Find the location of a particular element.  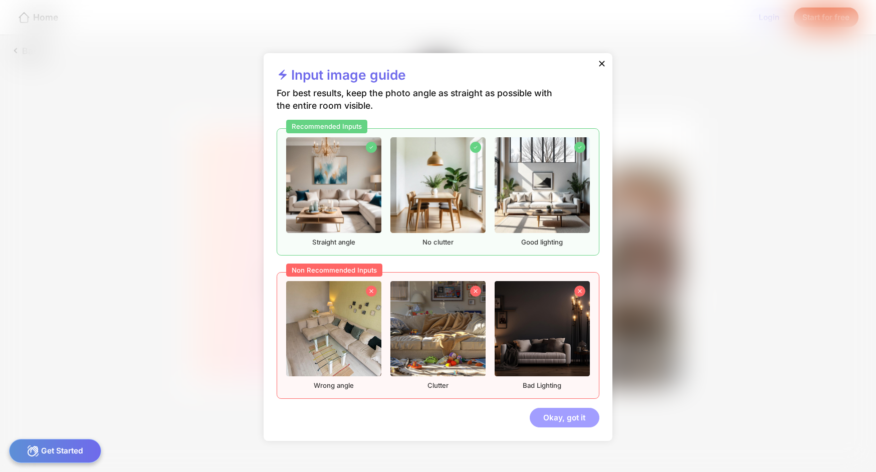

div: Recommended Inputs is located at coordinates (327, 126).